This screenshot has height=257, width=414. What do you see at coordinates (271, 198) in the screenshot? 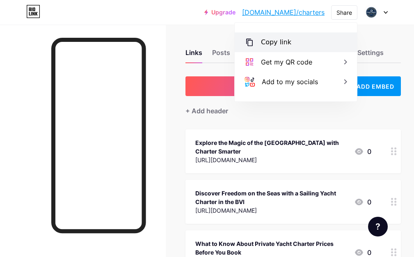
I see `div: Discover Freedom on the Seas with a Sailing Yacht Charter in the BVI` at bounding box center [271, 198].